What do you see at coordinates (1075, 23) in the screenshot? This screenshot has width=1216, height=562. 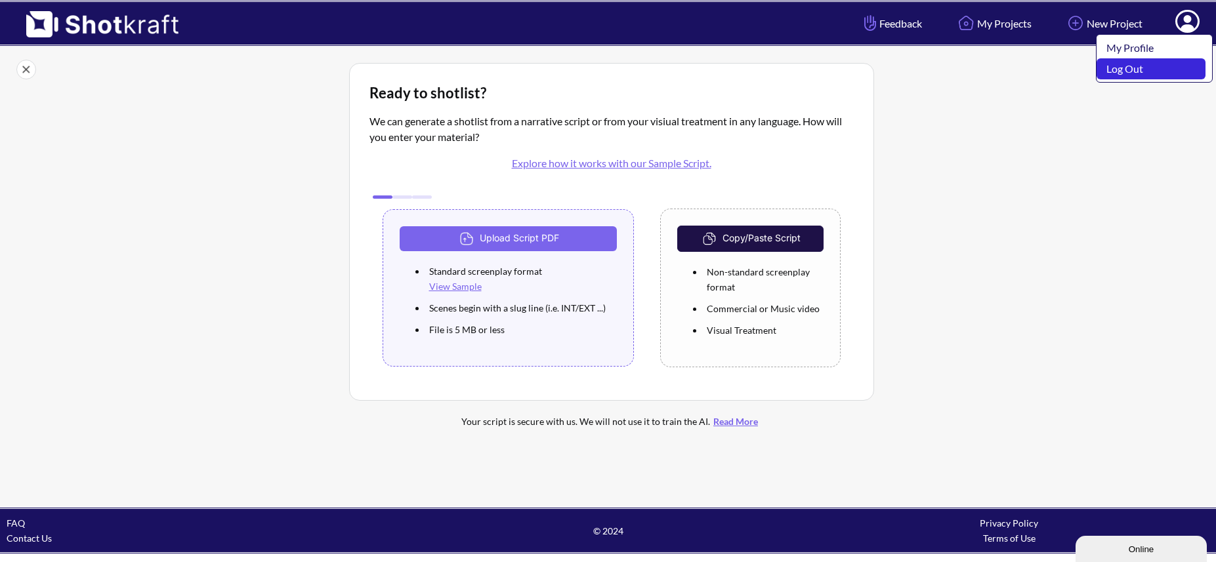 I see `img: Add Icon` at bounding box center [1075, 23].